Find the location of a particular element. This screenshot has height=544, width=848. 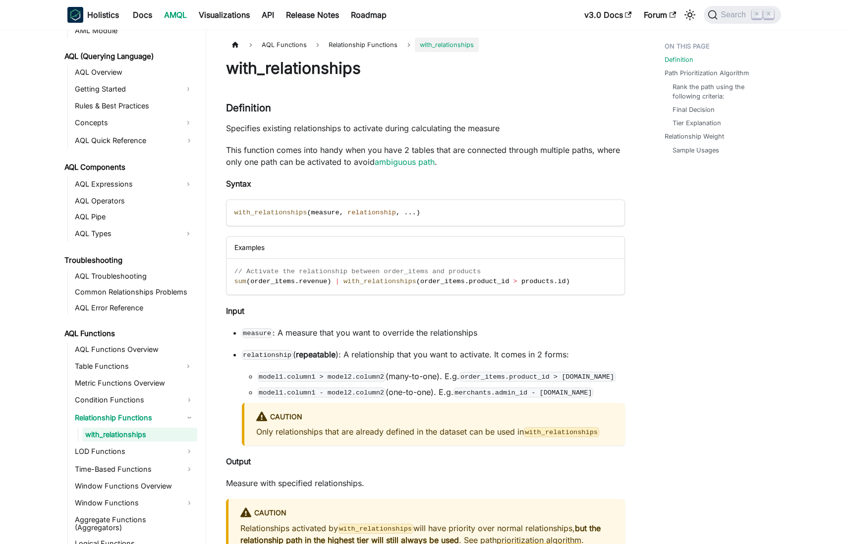

button: Expand sidebar category 'Concepts' is located at coordinates (188, 123).